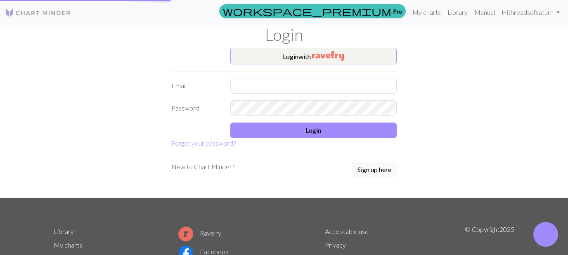  I want to click on a: Sign up here, so click(375, 170).